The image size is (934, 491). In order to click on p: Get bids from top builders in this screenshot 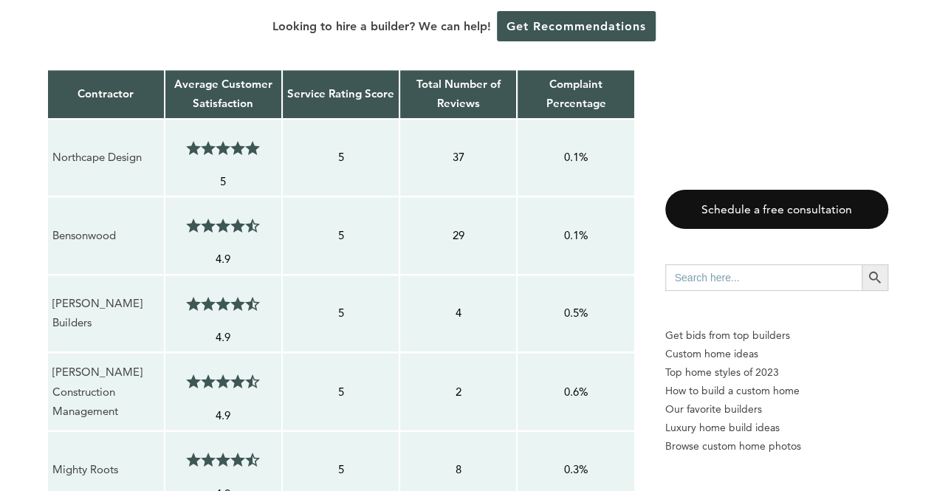, I will do `click(777, 335)`.